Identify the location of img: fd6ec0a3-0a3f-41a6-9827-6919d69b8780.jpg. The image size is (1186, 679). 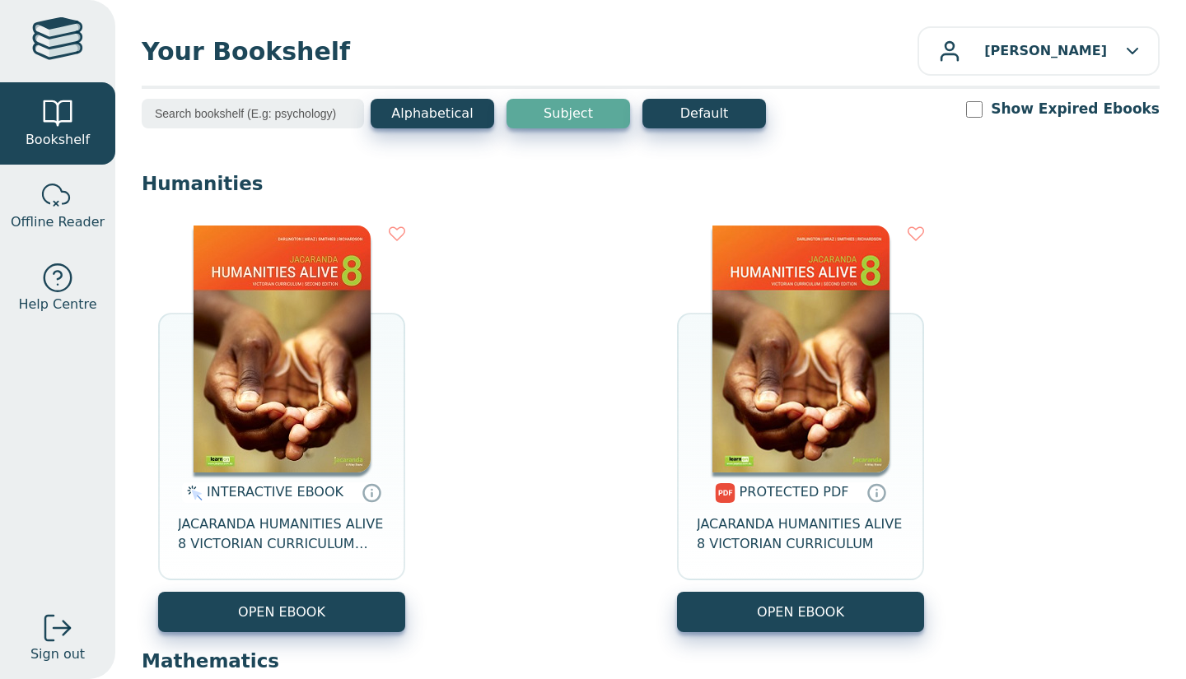
(801, 349).